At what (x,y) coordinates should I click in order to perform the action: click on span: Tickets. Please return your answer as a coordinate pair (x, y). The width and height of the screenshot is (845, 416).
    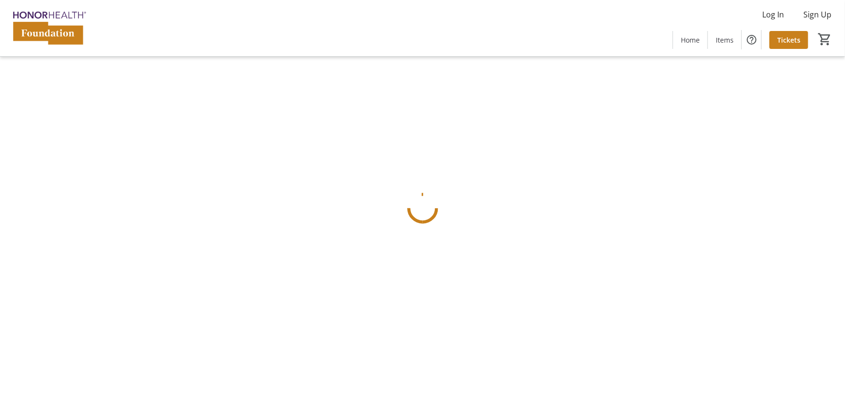
    Looking at the image, I should click on (788, 40).